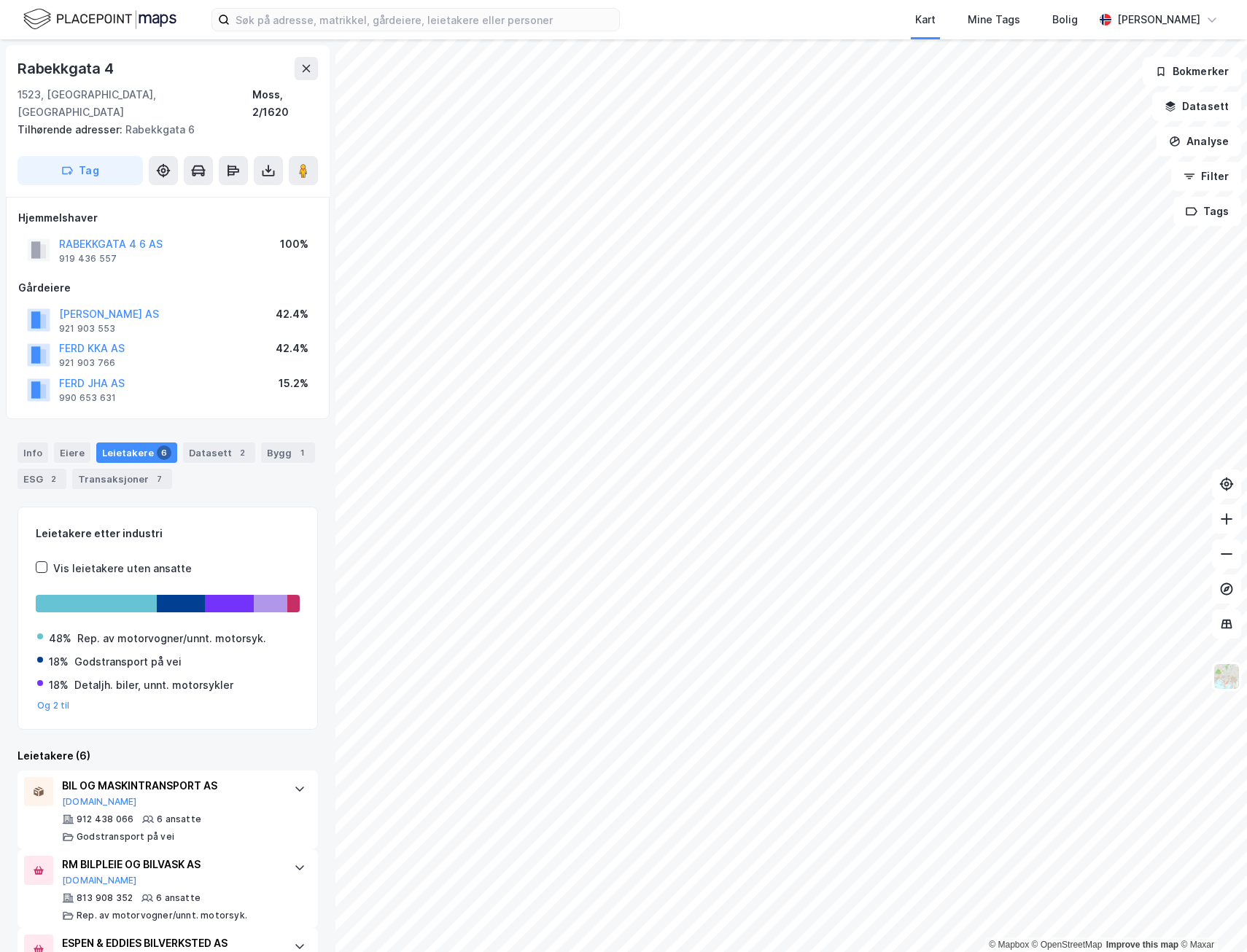 The image size is (1247, 952). Describe the element at coordinates (123, 569) in the screenshot. I see `div: Vis leietakere uten ansatte` at that location.